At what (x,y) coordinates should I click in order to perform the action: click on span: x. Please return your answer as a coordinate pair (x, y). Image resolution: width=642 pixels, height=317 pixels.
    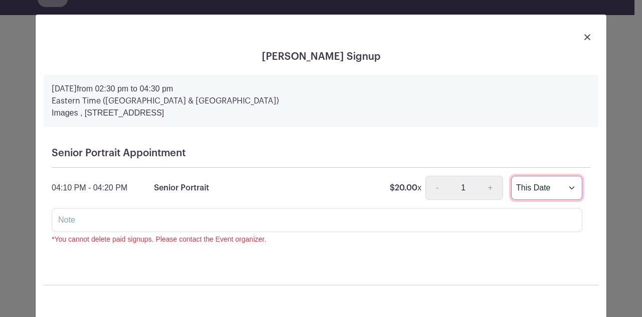
    Looking at the image, I should click on (420, 187).